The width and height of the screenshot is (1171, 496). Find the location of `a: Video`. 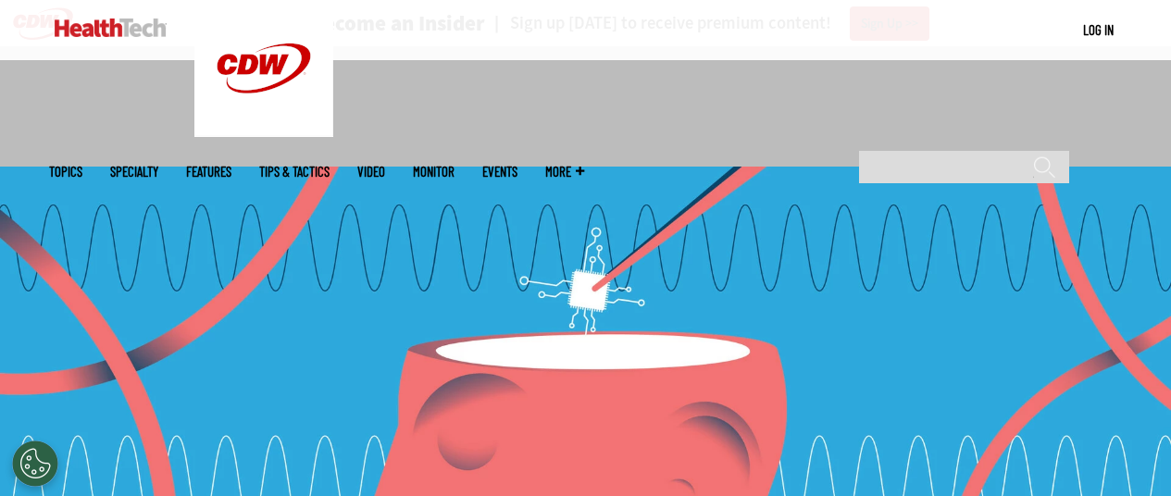

a: Video is located at coordinates (371, 171).